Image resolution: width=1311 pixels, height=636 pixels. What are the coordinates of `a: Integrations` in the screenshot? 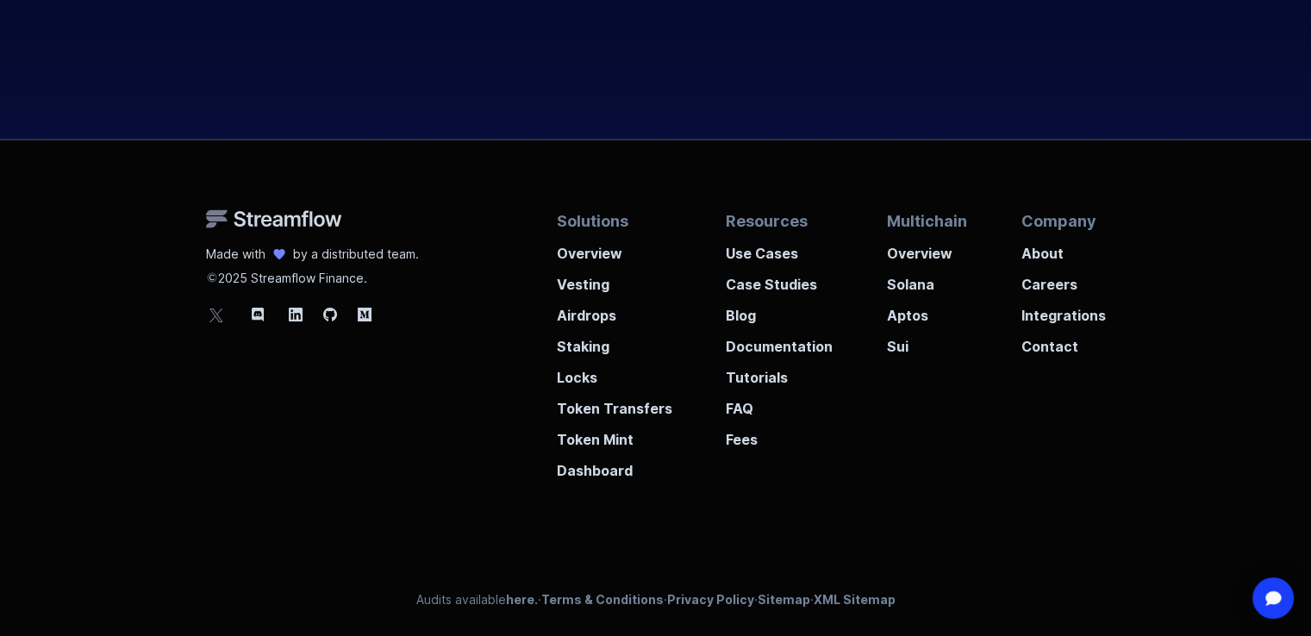 It's located at (1062, 310).